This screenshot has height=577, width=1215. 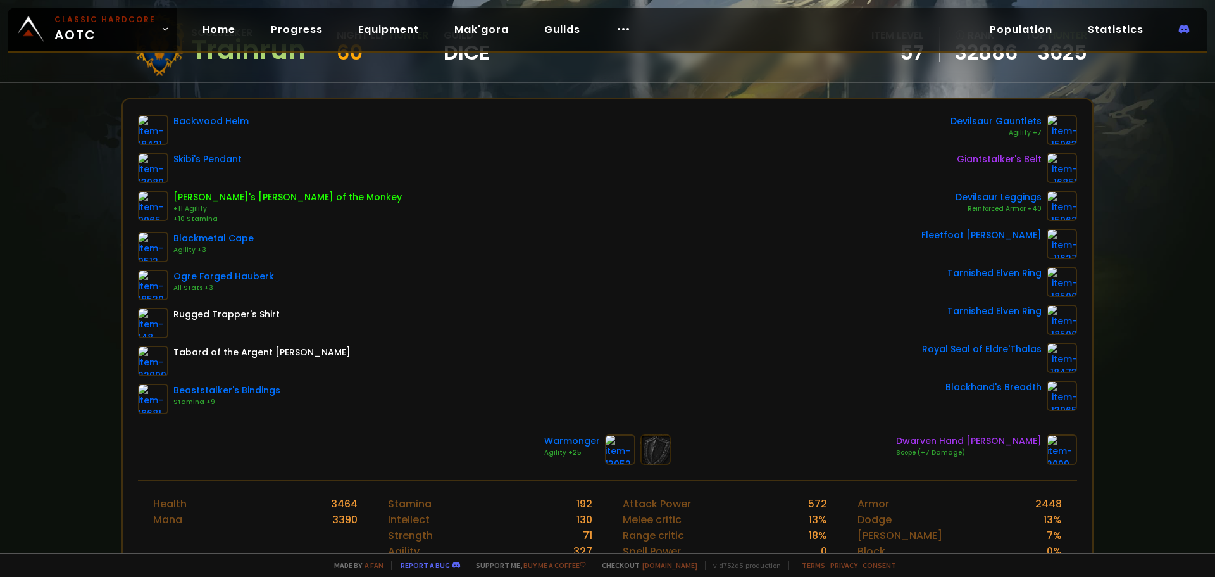 What do you see at coordinates (652, 551) in the screenshot?
I see `div: Spell Power` at bounding box center [652, 551].